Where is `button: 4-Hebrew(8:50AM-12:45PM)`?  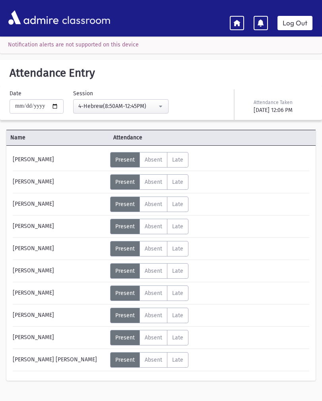 button: 4-Hebrew(8:50AM-12:45PM) is located at coordinates (121, 106).